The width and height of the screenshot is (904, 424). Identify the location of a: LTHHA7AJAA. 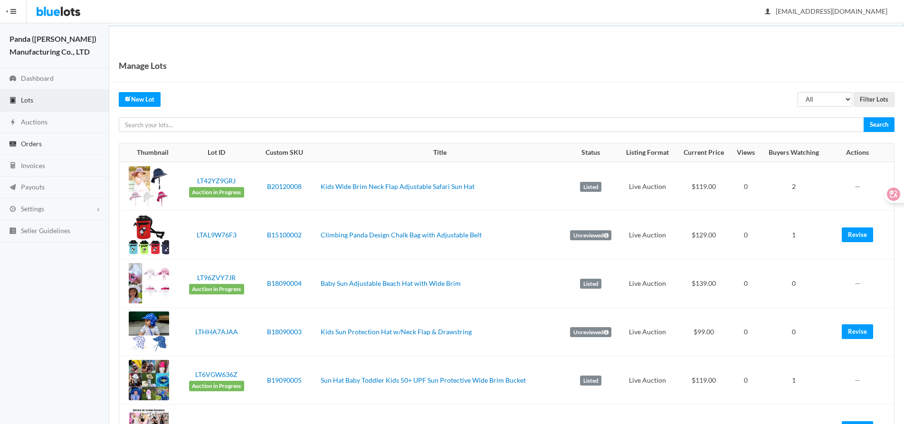
(217, 332).